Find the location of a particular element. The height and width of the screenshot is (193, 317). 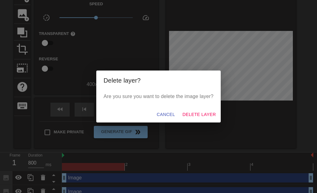

span: Delete Layer is located at coordinates (199, 114).